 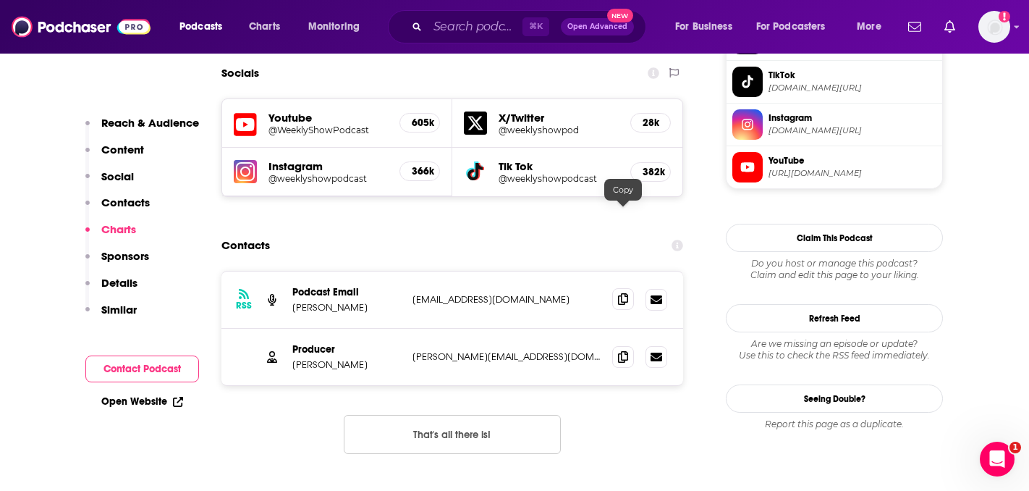 What do you see at coordinates (142, 401) in the screenshot?
I see `a: Open Website` at bounding box center [142, 401].